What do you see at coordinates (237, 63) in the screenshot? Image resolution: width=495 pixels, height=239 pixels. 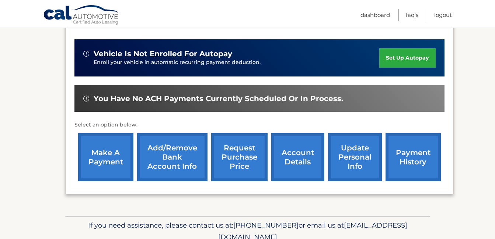 I see `p: Enroll your vehicle in automatic recurring payment deduction.` at bounding box center [237, 63].